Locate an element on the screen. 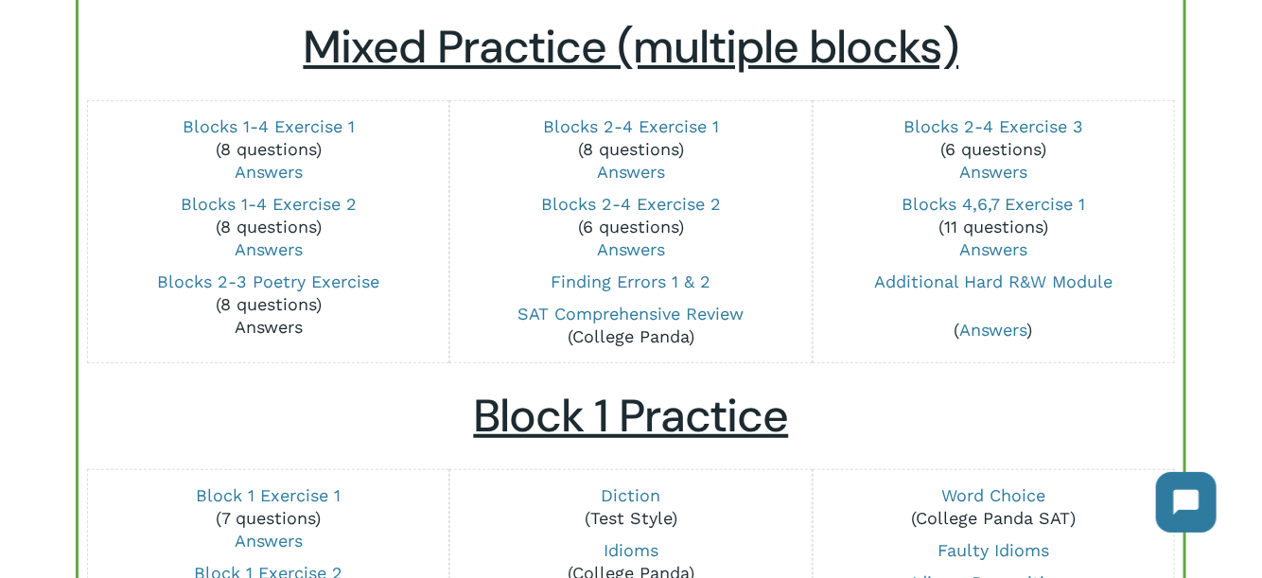  a: Idioms is located at coordinates (631, 550).